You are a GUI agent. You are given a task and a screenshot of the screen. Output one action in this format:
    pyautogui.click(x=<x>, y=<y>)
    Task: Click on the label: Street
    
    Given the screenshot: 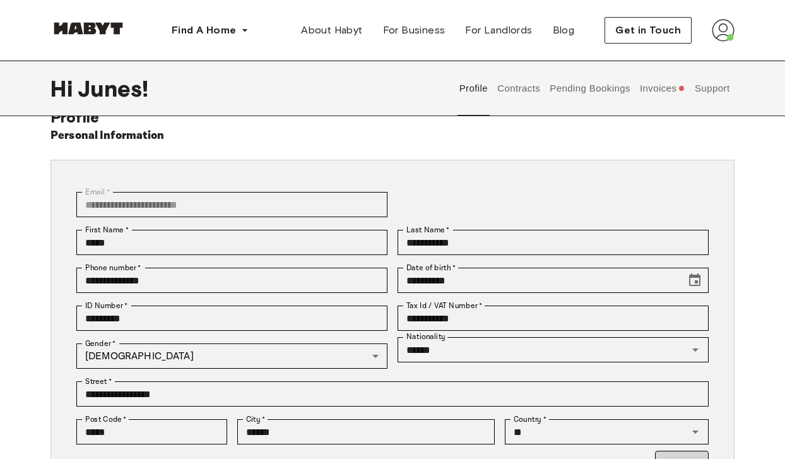 What is the action you would take?
    pyautogui.click(x=98, y=381)
    